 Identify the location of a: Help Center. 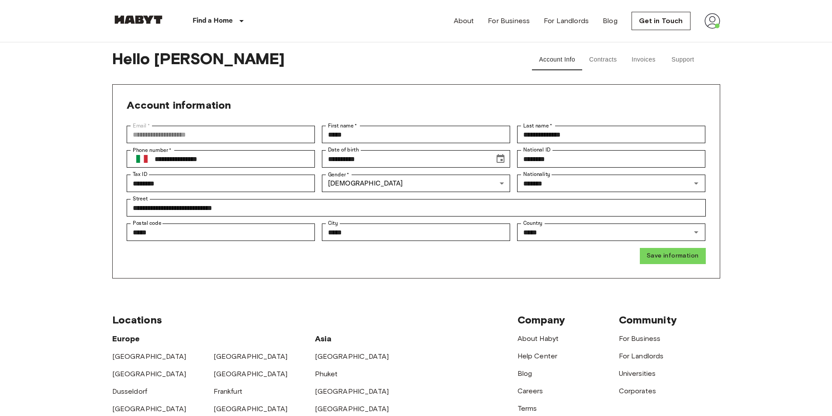
(538, 356).